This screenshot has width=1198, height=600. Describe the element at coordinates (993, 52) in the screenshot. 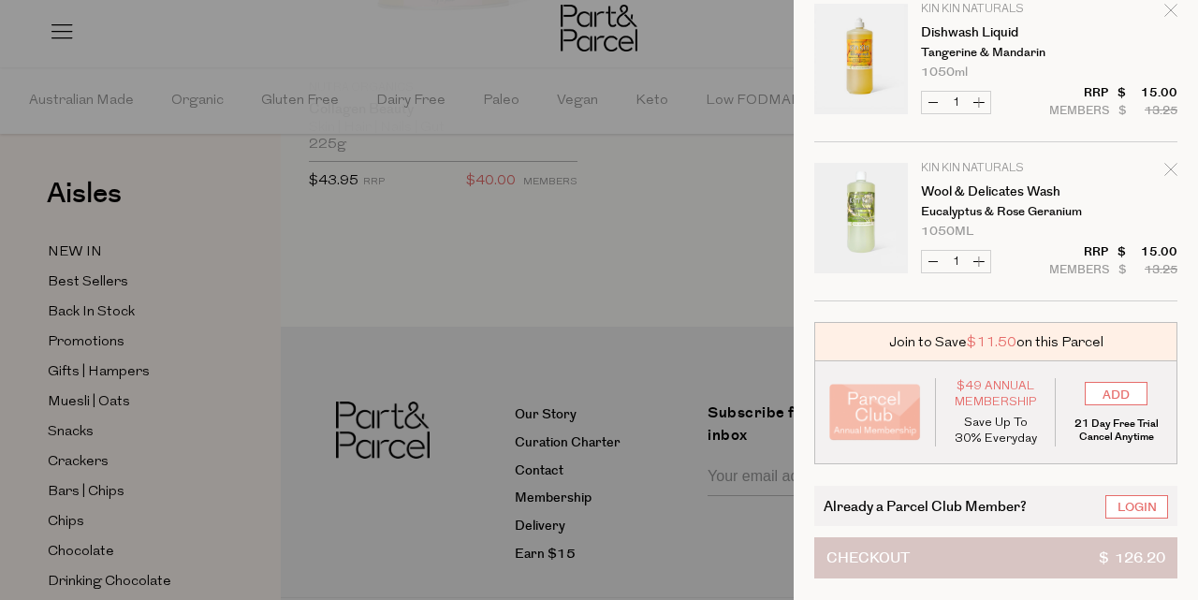

I see `p: Tangerine & Mandarin` at that location.